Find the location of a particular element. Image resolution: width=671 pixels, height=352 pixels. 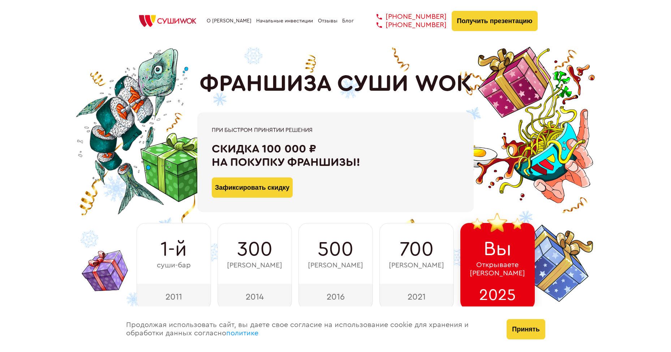

img: СУШИWOK is located at coordinates (168, 21).